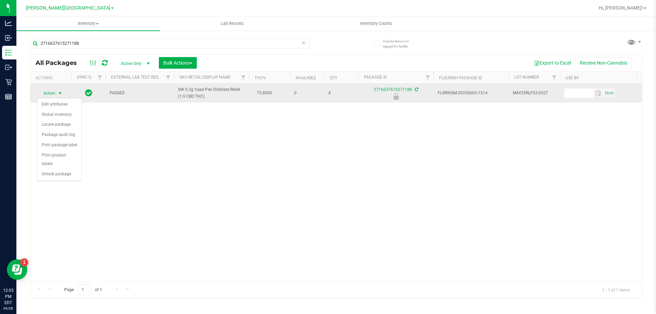 The height and width of the screenshot is (314, 656). What do you see at coordinates (52, 78) in the screenshot?
I see `div: Actions` at bounding box center [52, 78].